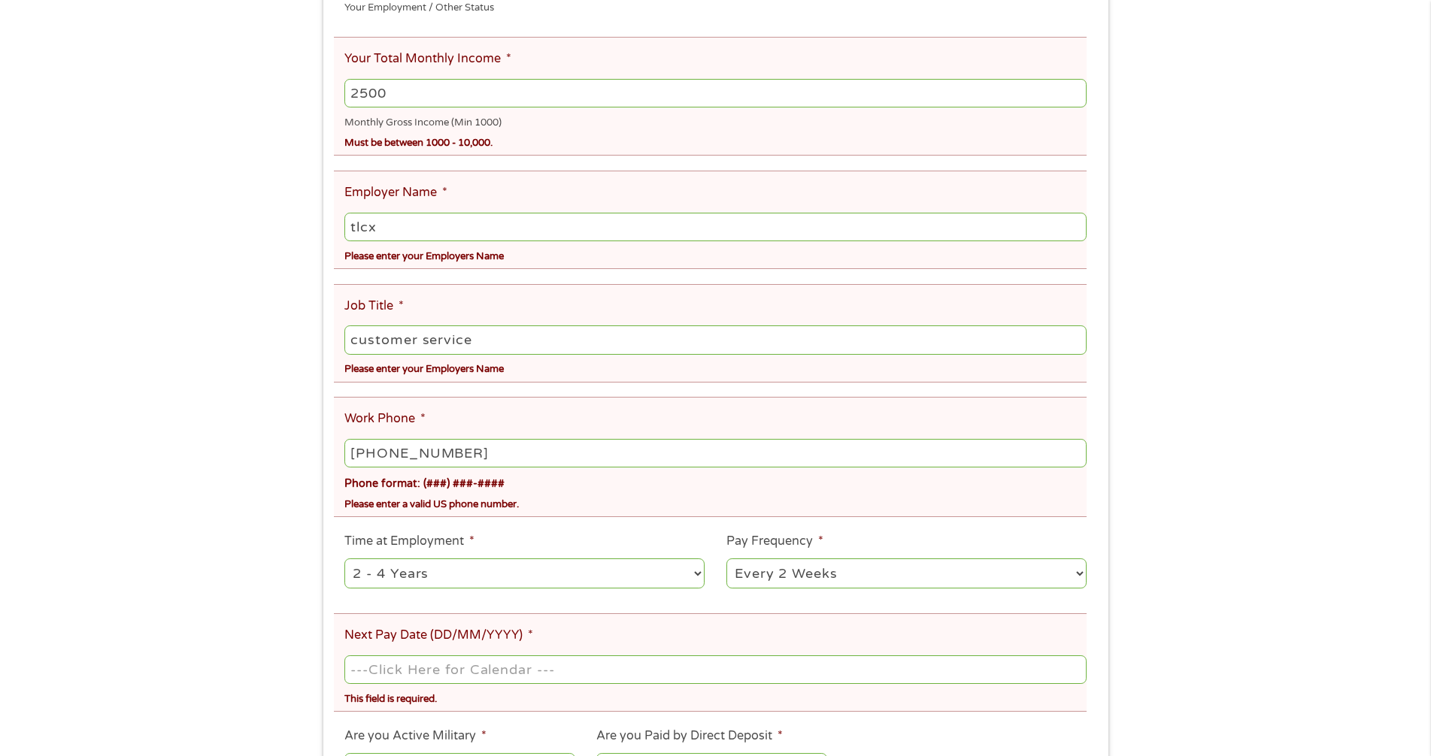 This screenshot has height=756, width=1431. I want to click on div: Phone format: (###) ###-####, so click(715, 481).